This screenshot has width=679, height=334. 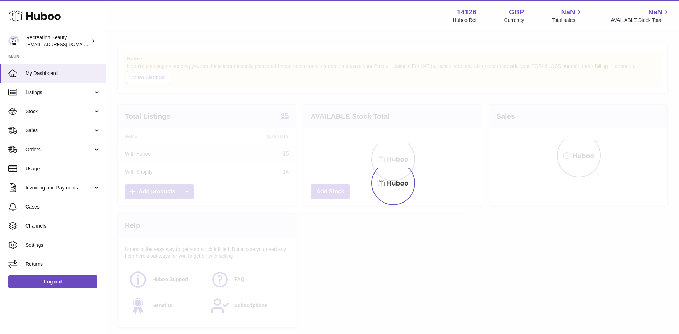 What do you see at coordinates (63, 226) in the screenshot?
I see `span: Channels` at bounding box center [63, 226].